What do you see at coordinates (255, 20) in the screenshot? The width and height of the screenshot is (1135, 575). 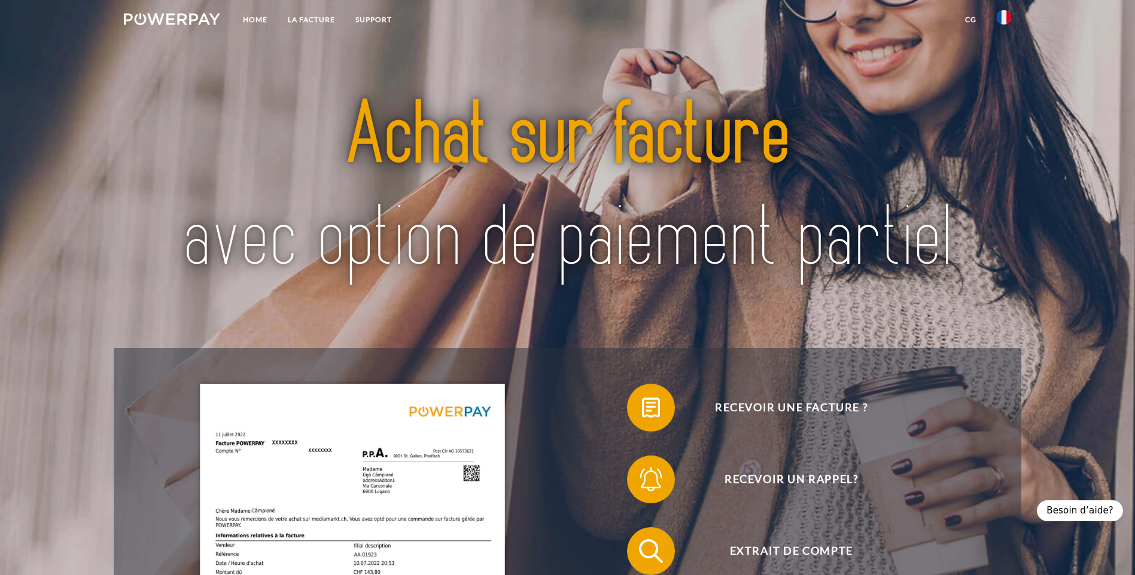 I see `a: Home` at bounding box center [255, 20].